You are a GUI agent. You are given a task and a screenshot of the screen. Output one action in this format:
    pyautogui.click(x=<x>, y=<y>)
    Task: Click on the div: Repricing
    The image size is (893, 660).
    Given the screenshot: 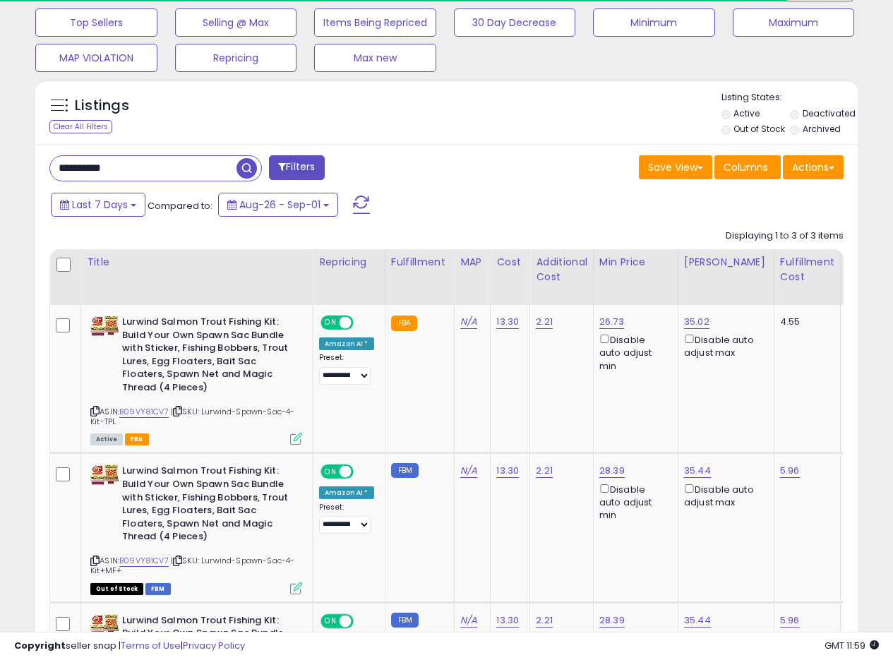 What is the action you would take?
    pyautogui.click(x=349, y=262)
    